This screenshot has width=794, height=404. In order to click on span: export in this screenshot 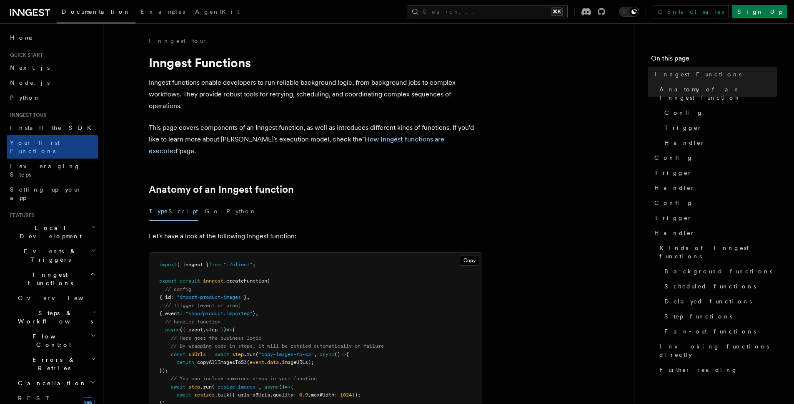, I will do `click(168, 281)`.